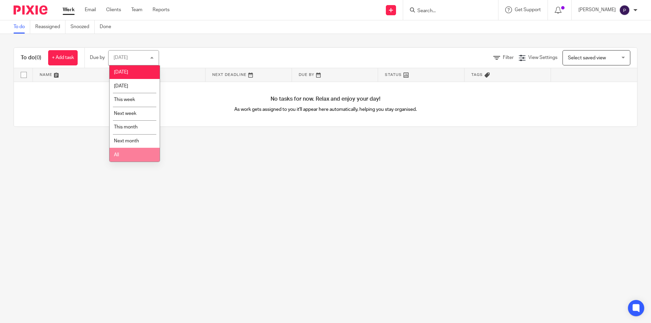 This screenshot has width=651, height=323. What do you see at coordinates (125, 114) in the screenshot?
I see `span: Next week` at bounding box center [125, 114].